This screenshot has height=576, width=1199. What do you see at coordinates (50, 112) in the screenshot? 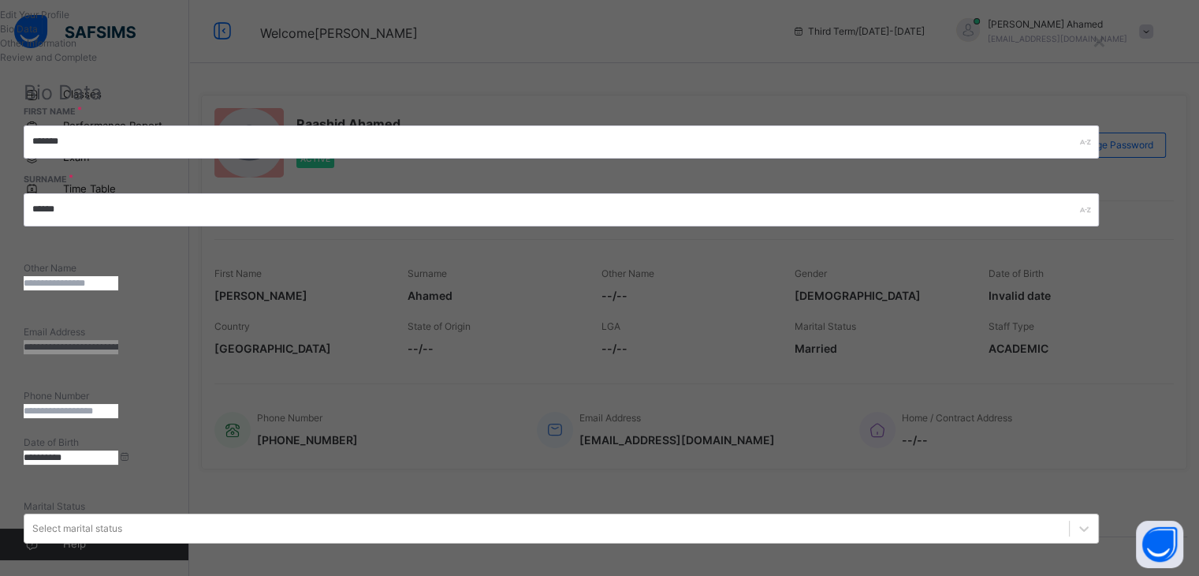
I see `label: First Name` at bounding box center [50, 112].